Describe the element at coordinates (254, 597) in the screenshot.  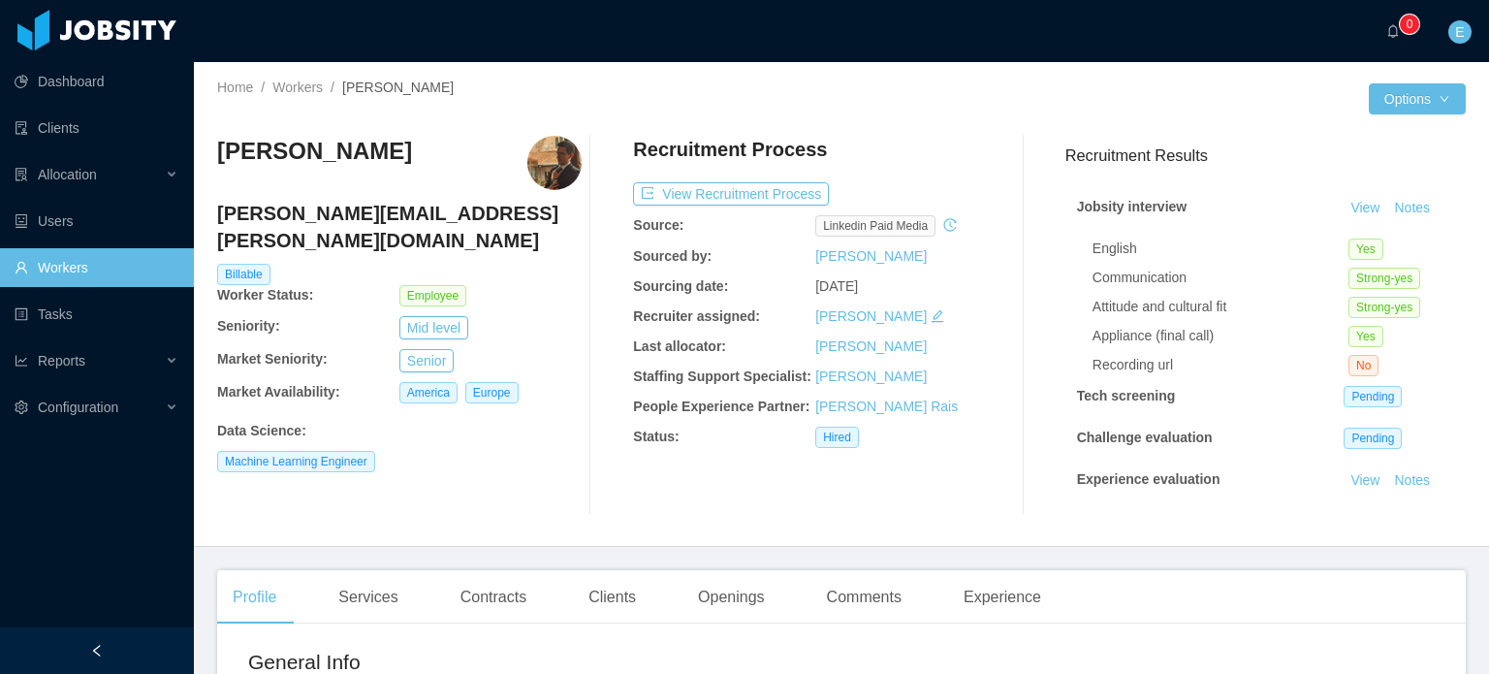
I see `div: Profile` at that location.